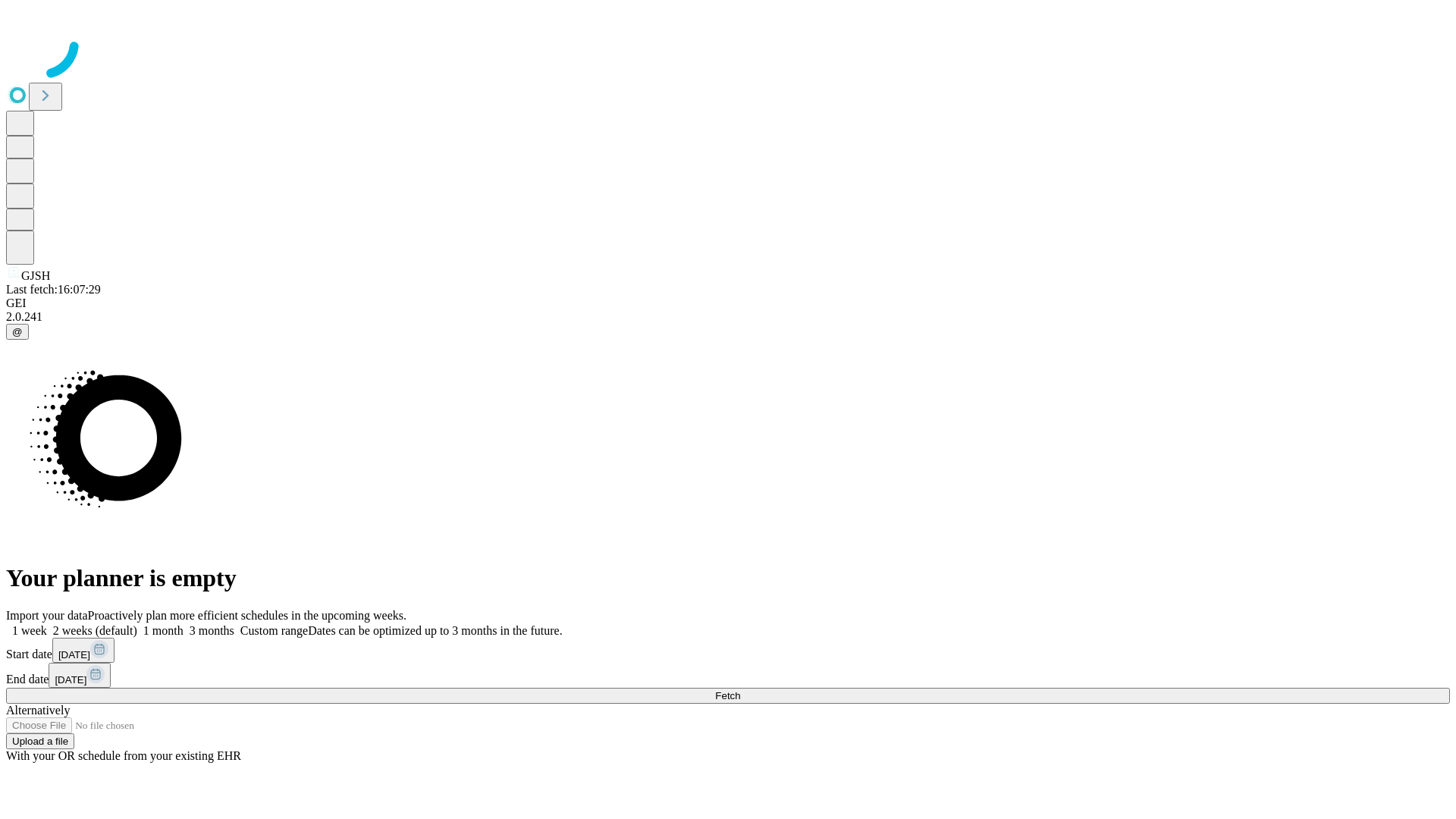 The height and width of the screenshot is (819, 1456). Describe the element at coordinates (247, 615) in the screenshot. I see `span: Proactively plan more efficient schedules in the upcoming weeks.` at that location.